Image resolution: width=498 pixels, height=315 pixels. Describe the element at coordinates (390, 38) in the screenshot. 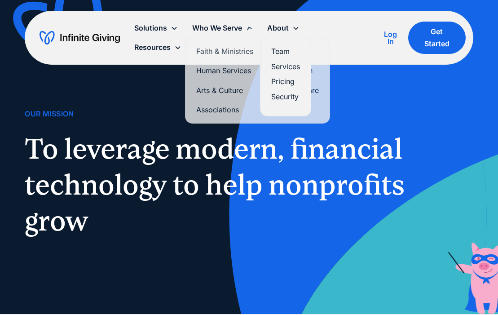

I see `div: Log In` at that location.